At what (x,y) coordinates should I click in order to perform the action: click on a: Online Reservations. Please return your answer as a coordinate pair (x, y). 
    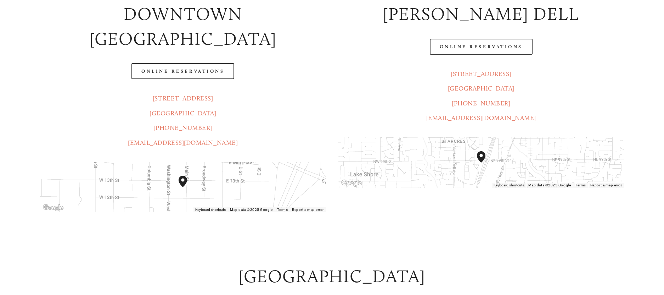
    Looking at the image, I should click on (183, 71).